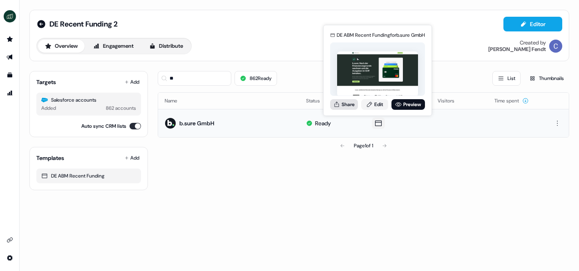 The width and height of the screenshot is (579, 271). What do you see at coordinates (113, 46) in the screenshot?
I see `button: Engagement` at bounding box center [113, 46].